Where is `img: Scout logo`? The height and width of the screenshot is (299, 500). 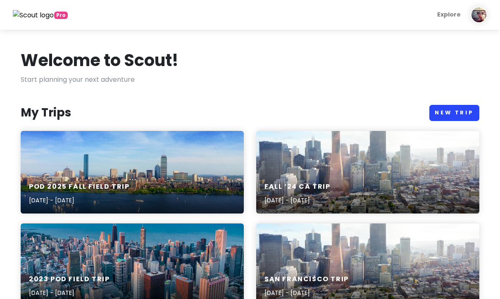 img: Scout logo is located at coordinates (33, 15).